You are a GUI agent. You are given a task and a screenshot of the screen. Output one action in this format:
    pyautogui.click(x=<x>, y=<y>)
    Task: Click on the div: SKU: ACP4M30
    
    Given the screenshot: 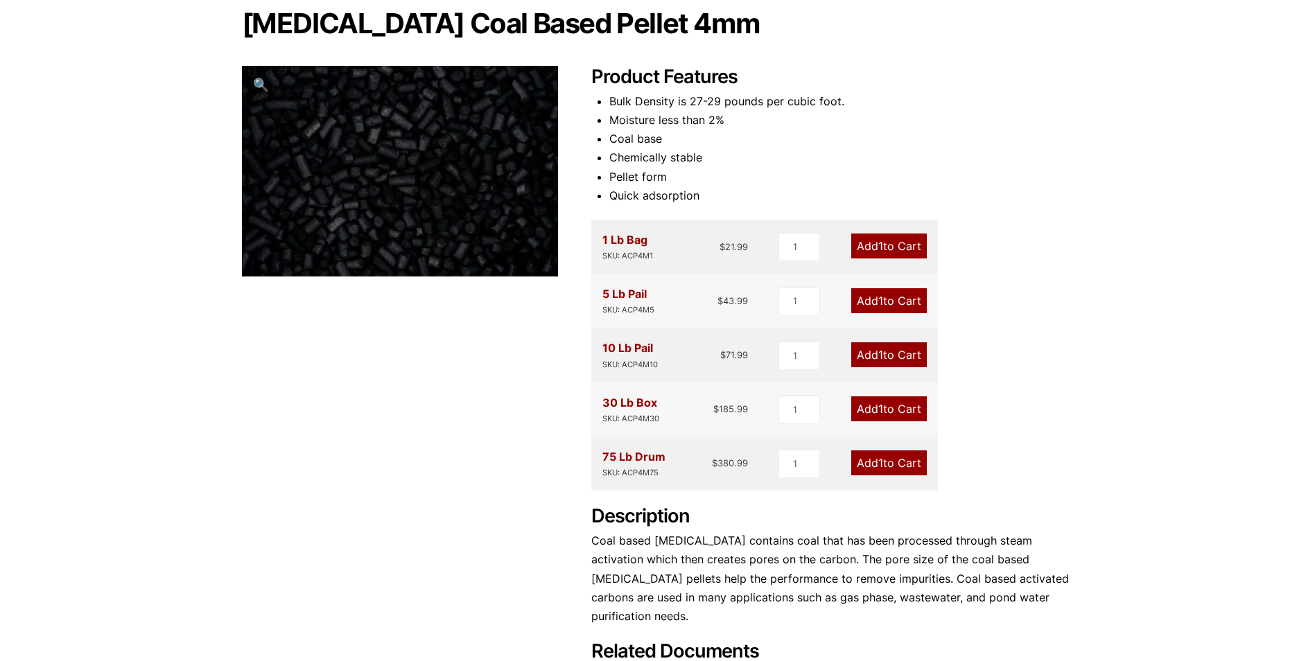 What is the action you would take?
    pyautogui.click(x=631, y=419)
    